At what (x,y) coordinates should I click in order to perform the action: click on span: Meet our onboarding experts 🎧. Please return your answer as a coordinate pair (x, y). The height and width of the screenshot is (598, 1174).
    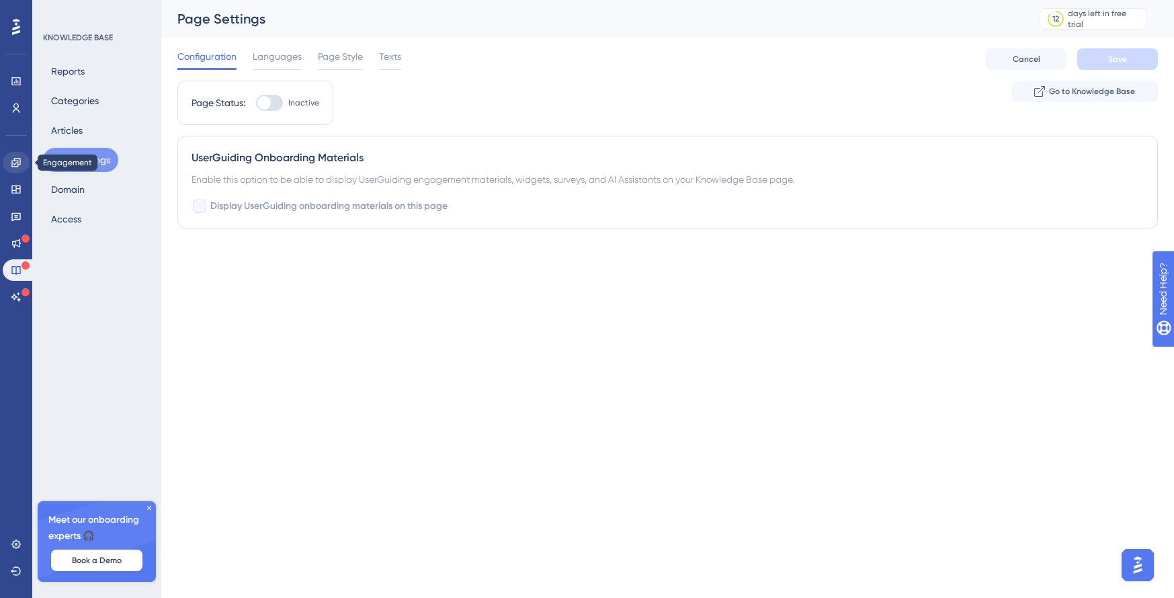
    Looking at the image, I should click on (97, 528).